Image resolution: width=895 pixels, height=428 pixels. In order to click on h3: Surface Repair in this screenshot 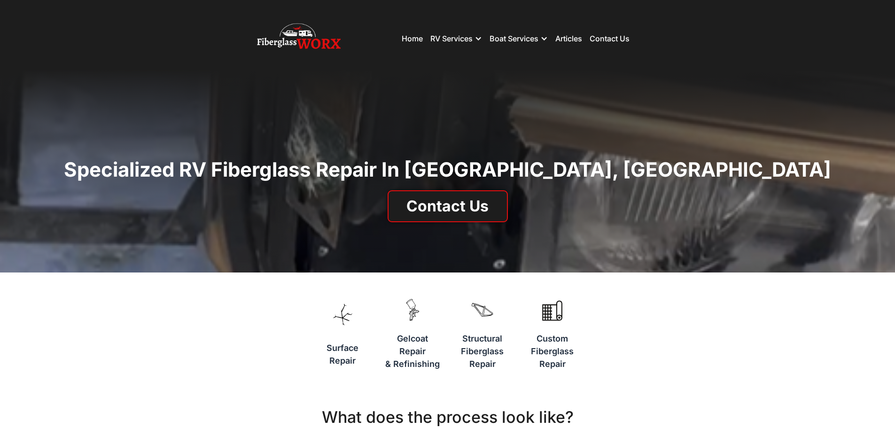, I will do `click(343, 354)`.